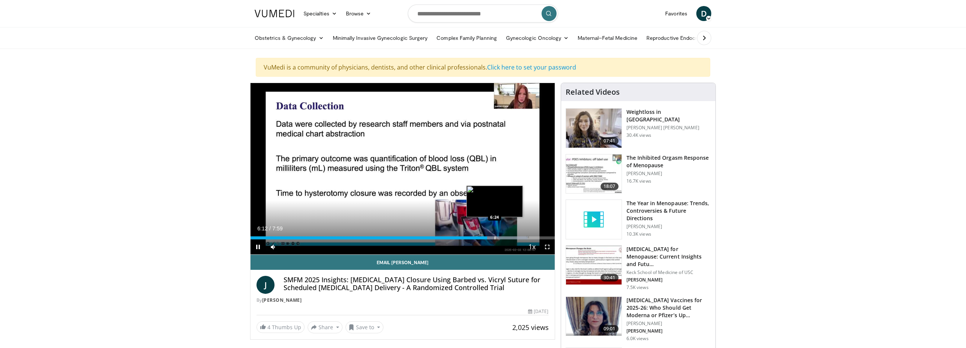 The height and width of the screenshot is (348, 966). I want to click on a: J, so click(266, 285).